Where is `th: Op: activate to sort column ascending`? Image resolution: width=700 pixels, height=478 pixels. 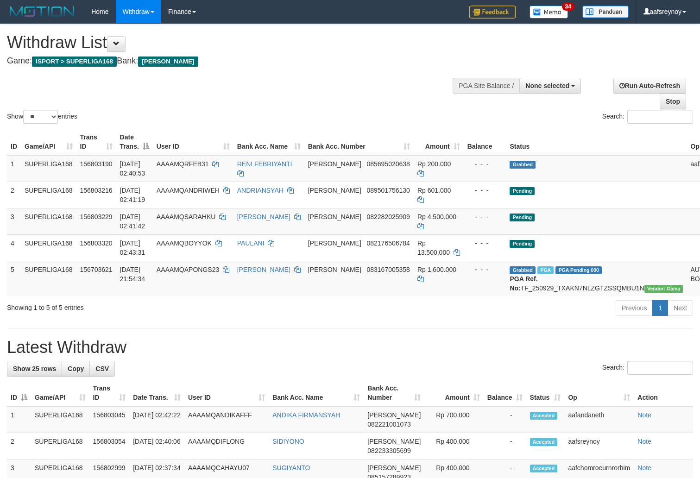 th: Op: activate to sort column ascending is located at coordinates (599, 393).